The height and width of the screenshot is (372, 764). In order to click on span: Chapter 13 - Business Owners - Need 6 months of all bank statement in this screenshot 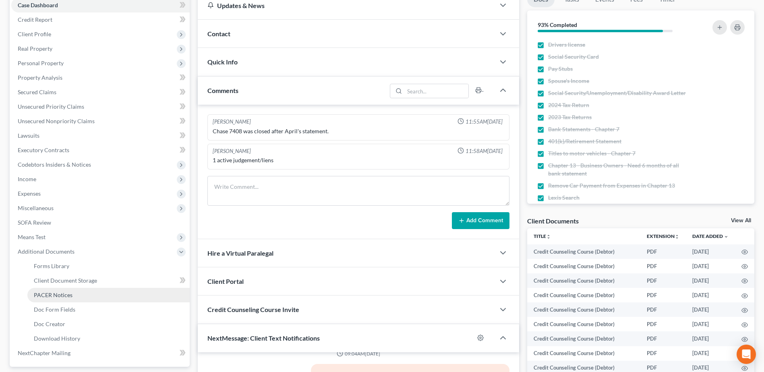, I will do `click(619, 170)`.